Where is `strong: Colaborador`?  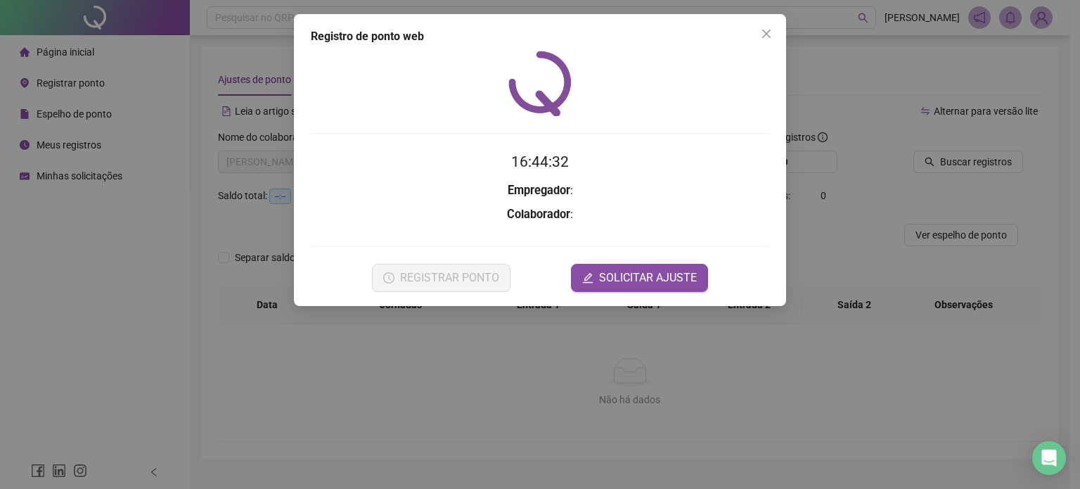
strong: Colaborador is located at coordinates (539, 214).